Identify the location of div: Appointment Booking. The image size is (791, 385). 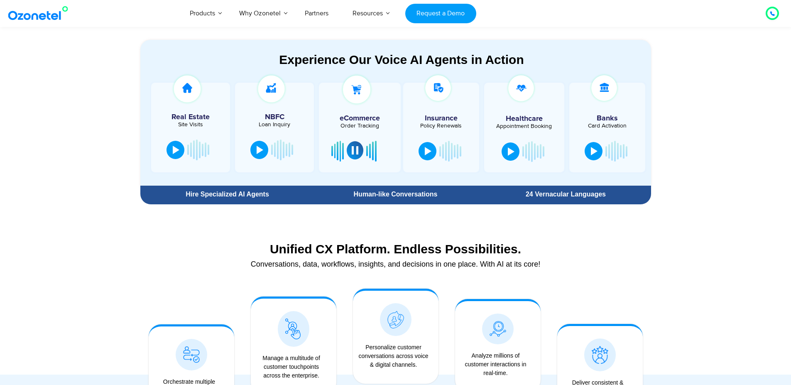
(524, 126).